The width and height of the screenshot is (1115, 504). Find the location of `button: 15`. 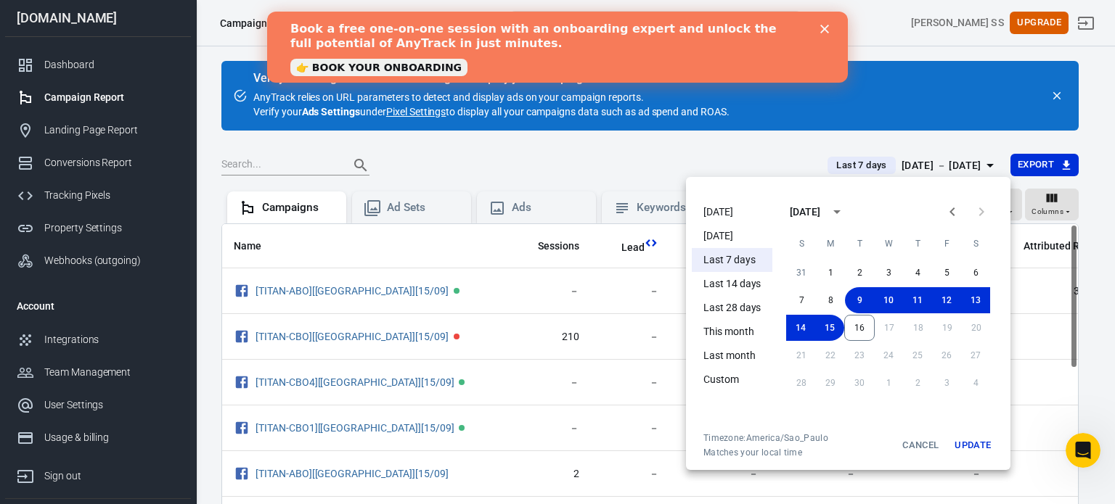

button: 15 is located at coordinates (830, 328).